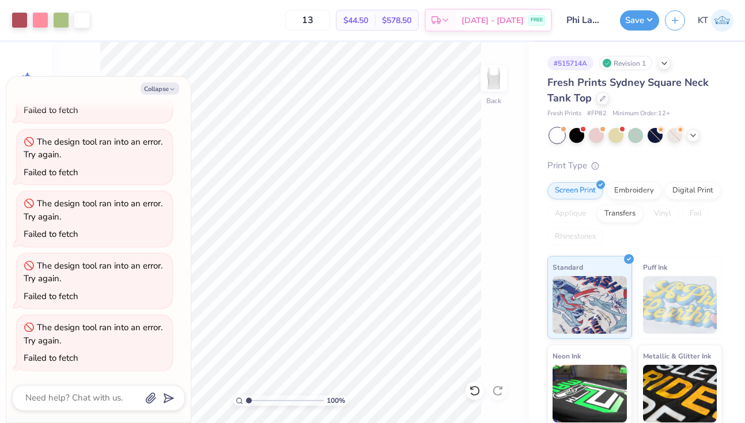  Describe the element at coordinates (564, 114) in the screenshot. I see `span: Fresh Prints` at that location.